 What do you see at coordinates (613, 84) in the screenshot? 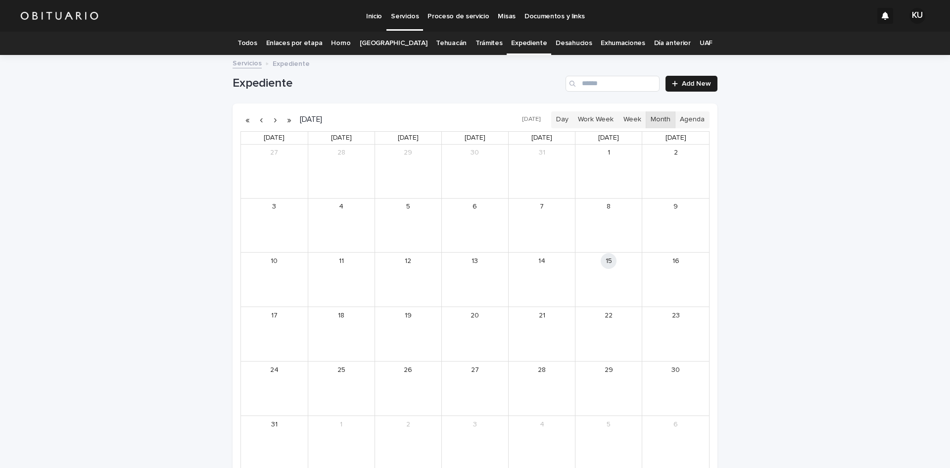
I see `div: Search` at bounding box center [613, 84].